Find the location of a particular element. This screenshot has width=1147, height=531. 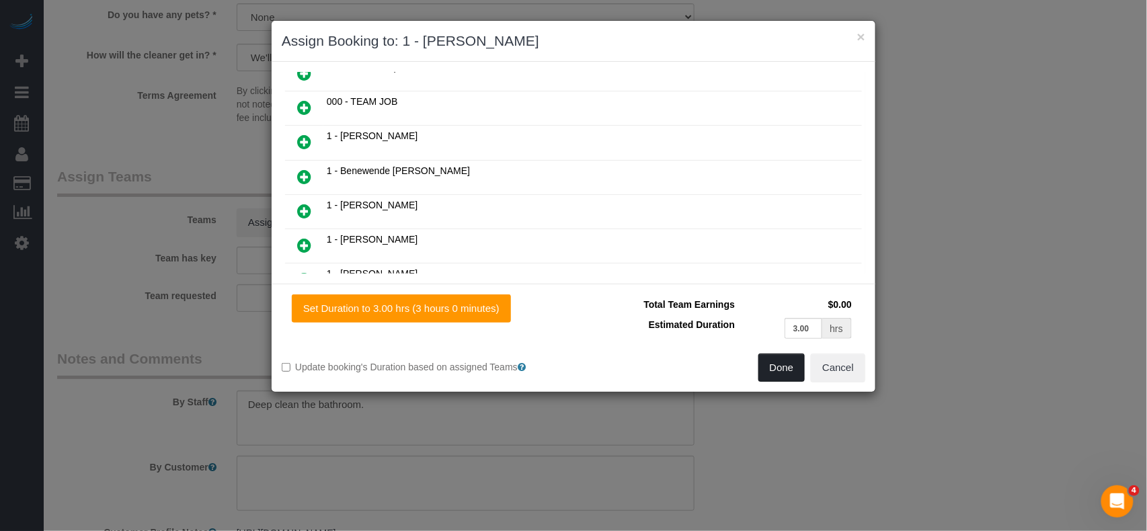

button: Cancel is located at coordinates (838, 368).